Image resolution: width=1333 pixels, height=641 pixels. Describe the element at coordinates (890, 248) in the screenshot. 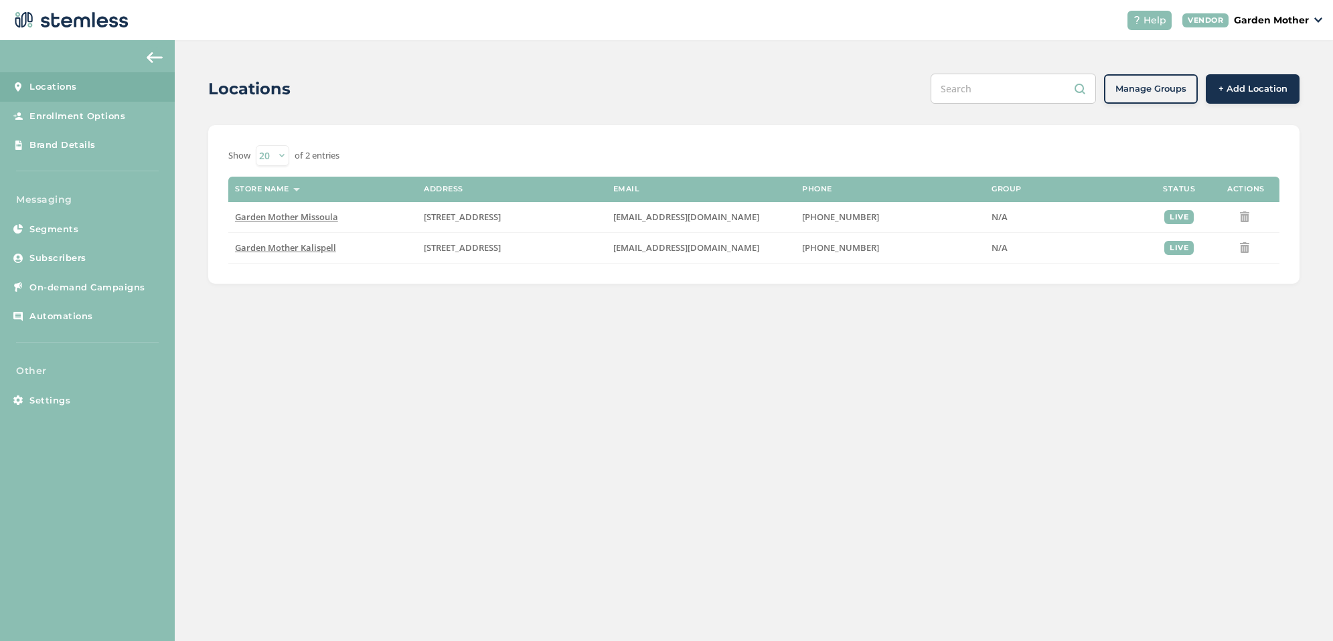

I see `label: (406) 407-7206` at that location.